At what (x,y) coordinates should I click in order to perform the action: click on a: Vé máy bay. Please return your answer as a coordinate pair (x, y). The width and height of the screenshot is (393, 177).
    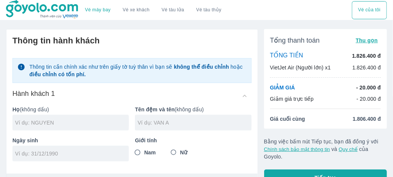
    Looking at the image, I should click on (98, 10).